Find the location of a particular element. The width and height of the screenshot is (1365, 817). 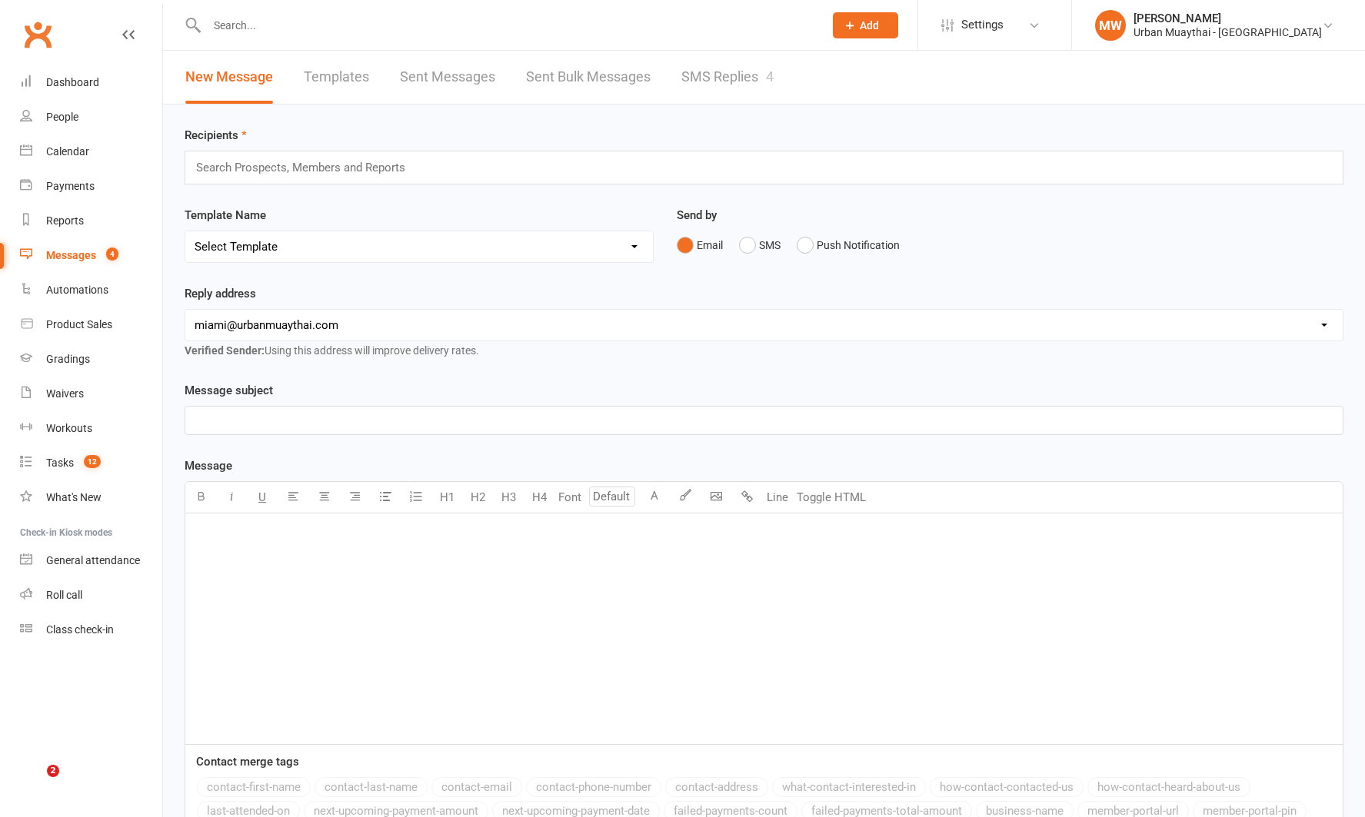

a: Product Sales is located at coordinates (91, 325).